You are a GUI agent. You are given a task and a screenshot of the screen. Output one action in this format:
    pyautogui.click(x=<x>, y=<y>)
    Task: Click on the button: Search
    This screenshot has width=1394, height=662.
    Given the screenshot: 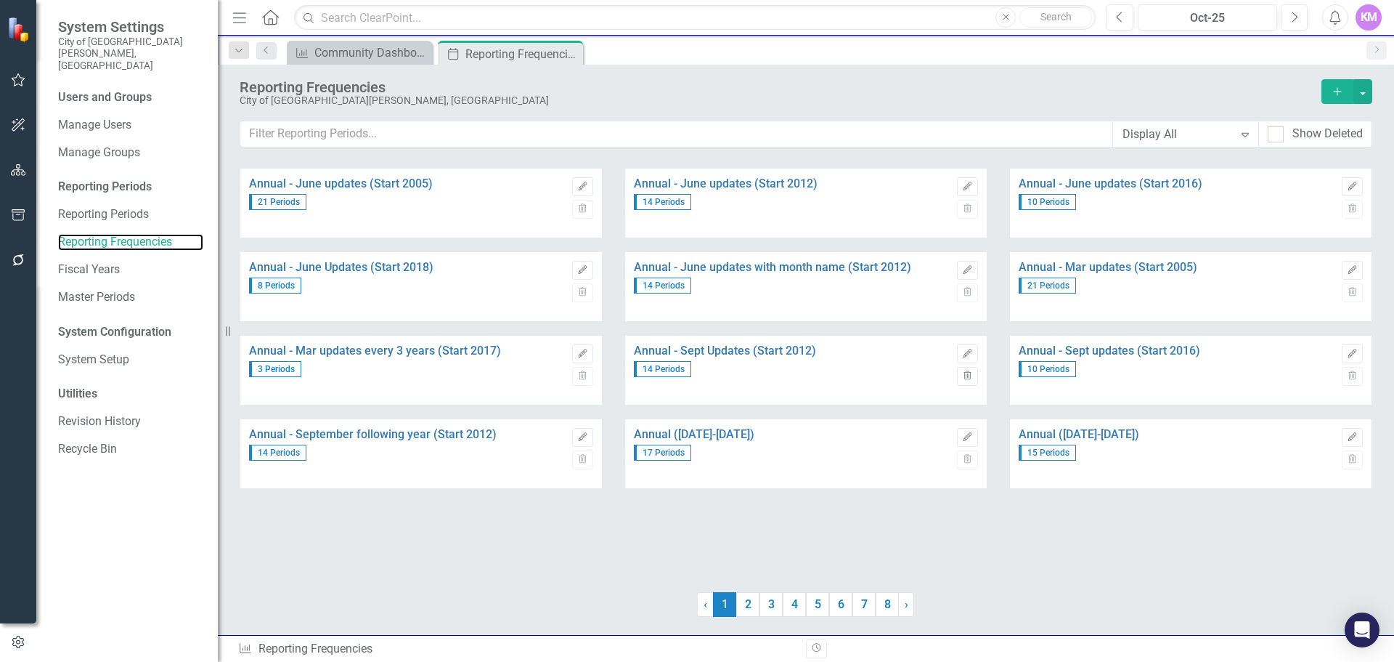 What is the action you would take?
    pyautogui.click(x=1056, y=17)
    